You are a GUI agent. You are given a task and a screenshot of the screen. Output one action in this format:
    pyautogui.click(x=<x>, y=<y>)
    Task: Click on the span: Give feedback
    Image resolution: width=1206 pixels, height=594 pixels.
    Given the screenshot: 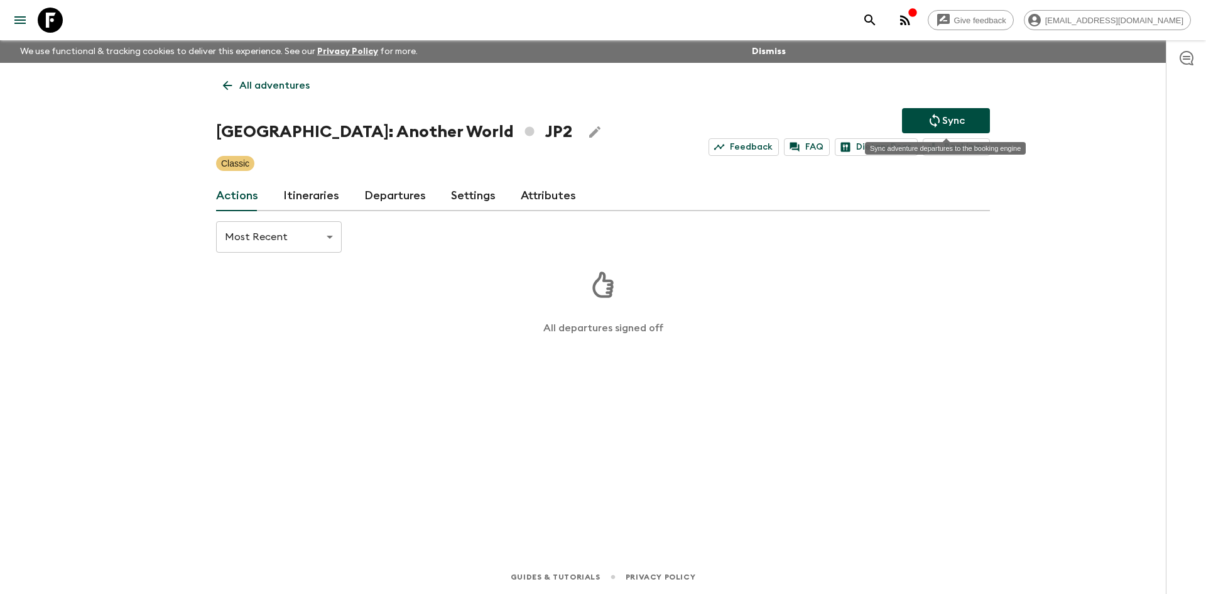 What is the action you would take?
    pyautogui.click(x=980, y=20)
    